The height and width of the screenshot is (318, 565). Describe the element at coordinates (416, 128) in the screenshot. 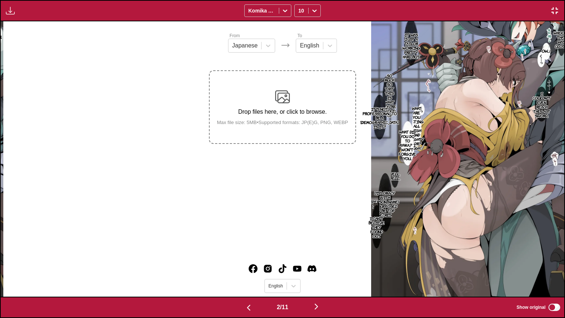

I see `p: What are you acting all high and mighty for? Ugh.` at that location.